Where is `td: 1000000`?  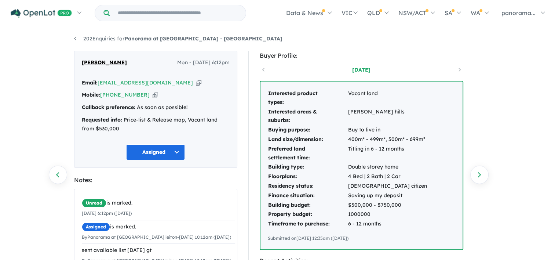
td: 1000000 is located at coordinates (387, 214).